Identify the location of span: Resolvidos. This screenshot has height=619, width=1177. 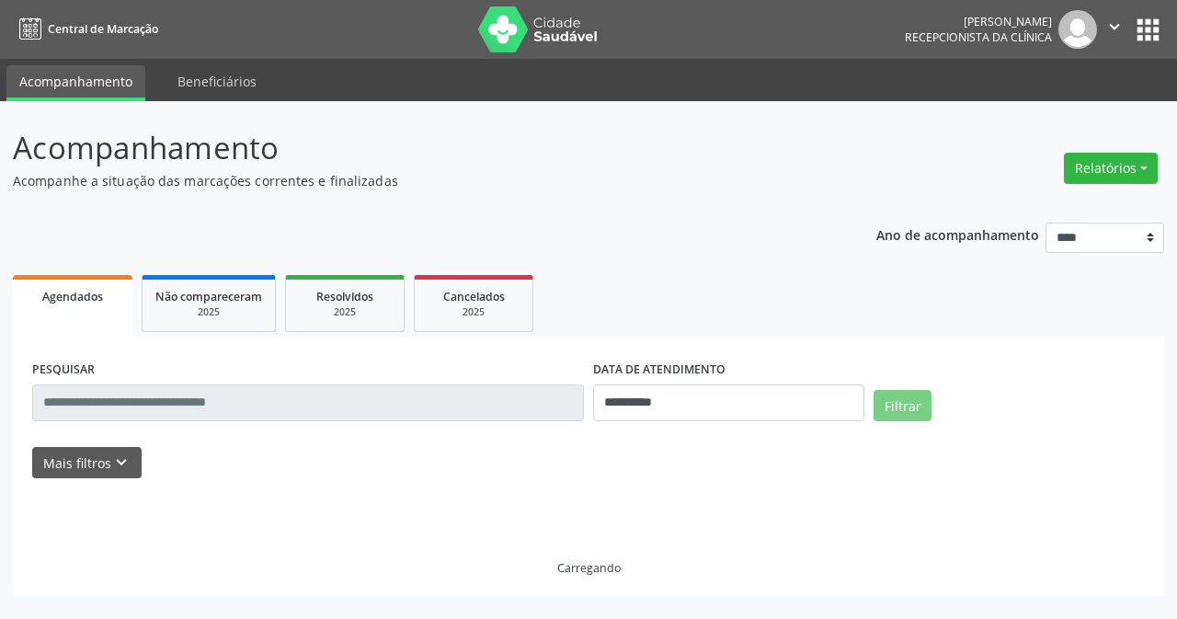
(345, 296).